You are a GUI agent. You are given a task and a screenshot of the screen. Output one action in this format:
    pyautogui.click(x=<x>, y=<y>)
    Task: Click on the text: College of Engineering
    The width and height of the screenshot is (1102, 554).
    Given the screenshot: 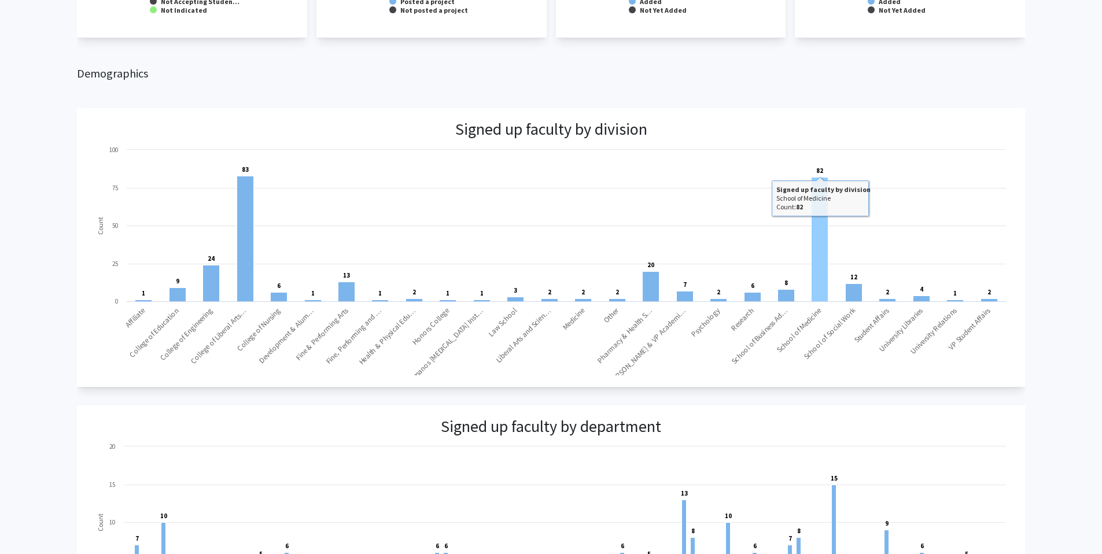 What is the action you would take?
    pyautogui.click(x=186, y=334)
    